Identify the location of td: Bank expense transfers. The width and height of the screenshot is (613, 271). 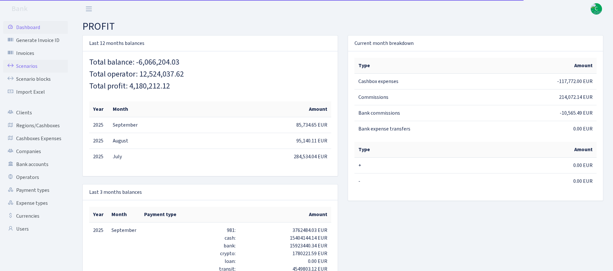
(415, 129).